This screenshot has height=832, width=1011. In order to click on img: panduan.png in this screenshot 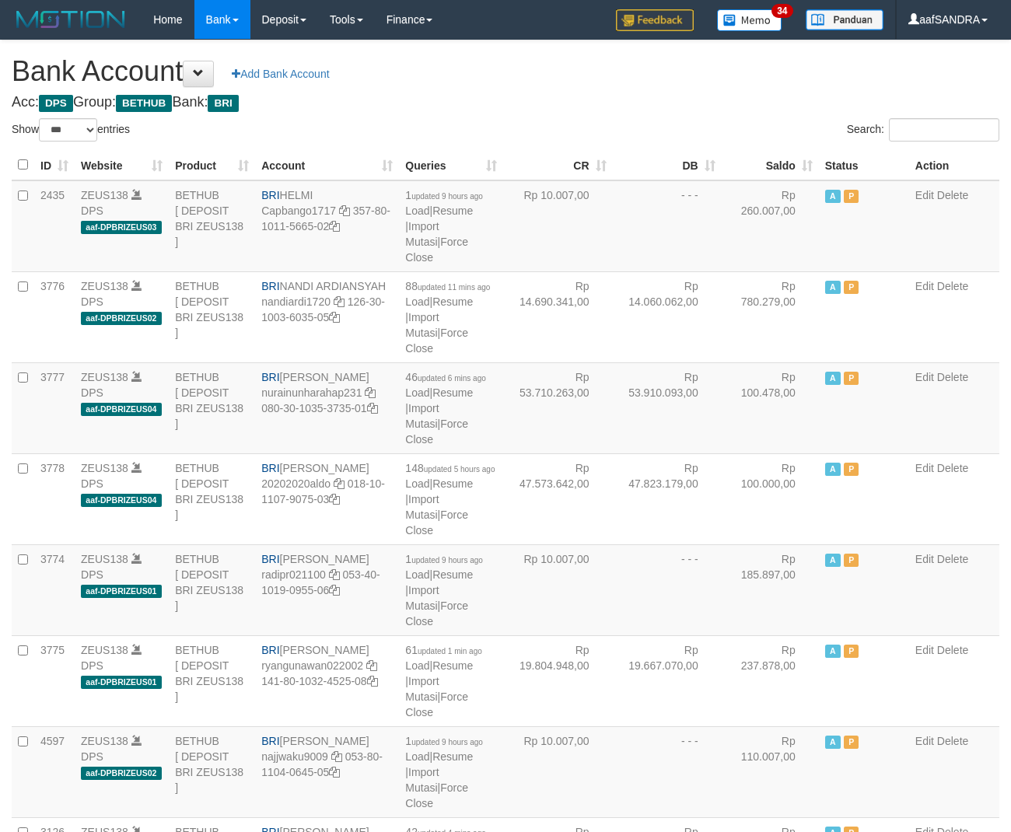, I will do `click(845, 19)`.